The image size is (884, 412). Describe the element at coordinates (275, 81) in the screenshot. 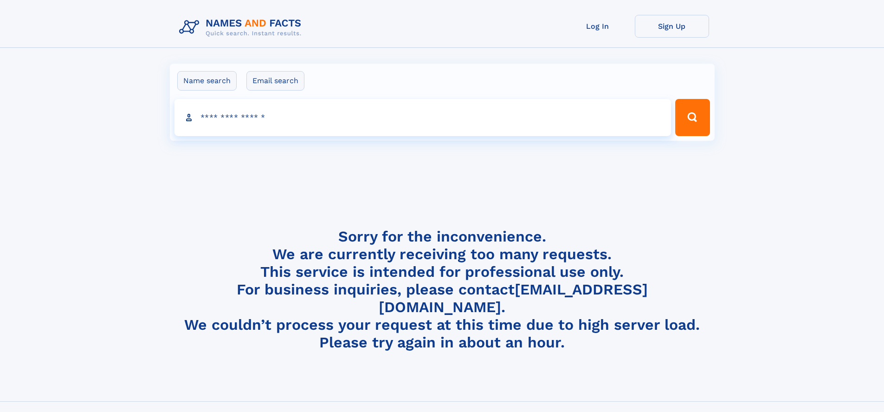

I see `label: Email search` at that location.